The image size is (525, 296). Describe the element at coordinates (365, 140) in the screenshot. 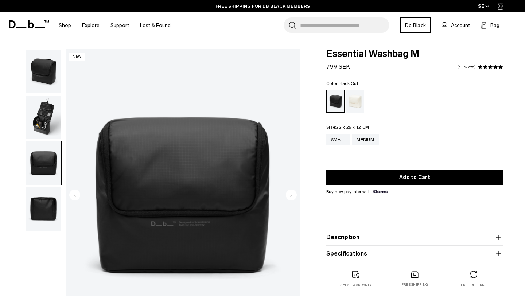

I see `a: Medium` at that location.